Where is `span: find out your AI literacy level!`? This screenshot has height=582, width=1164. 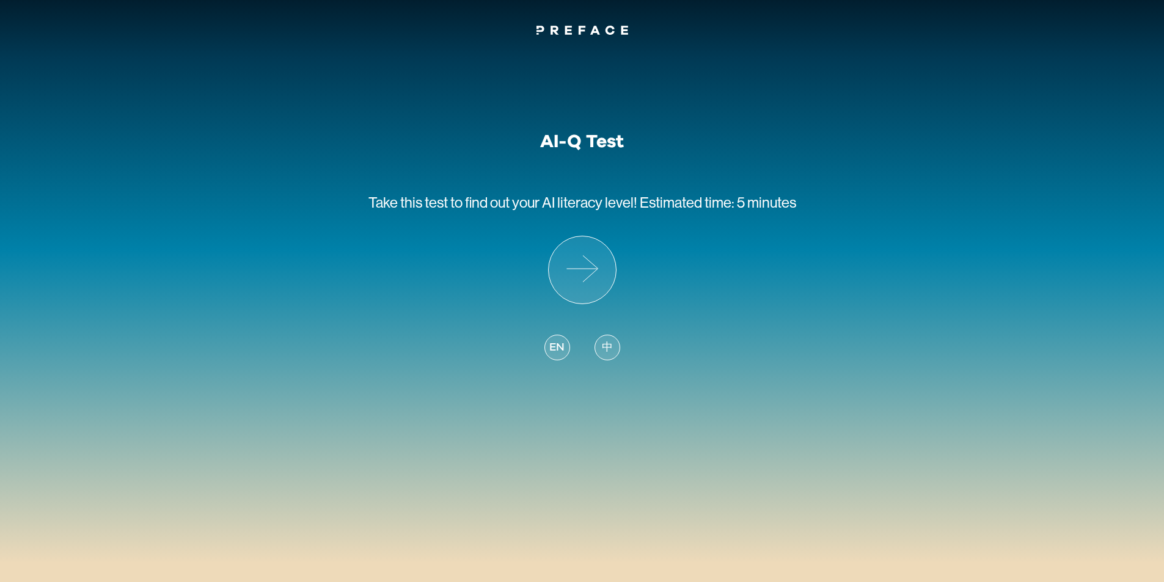 span: find out your AI literacy level! is located at coordinates (551, 202).